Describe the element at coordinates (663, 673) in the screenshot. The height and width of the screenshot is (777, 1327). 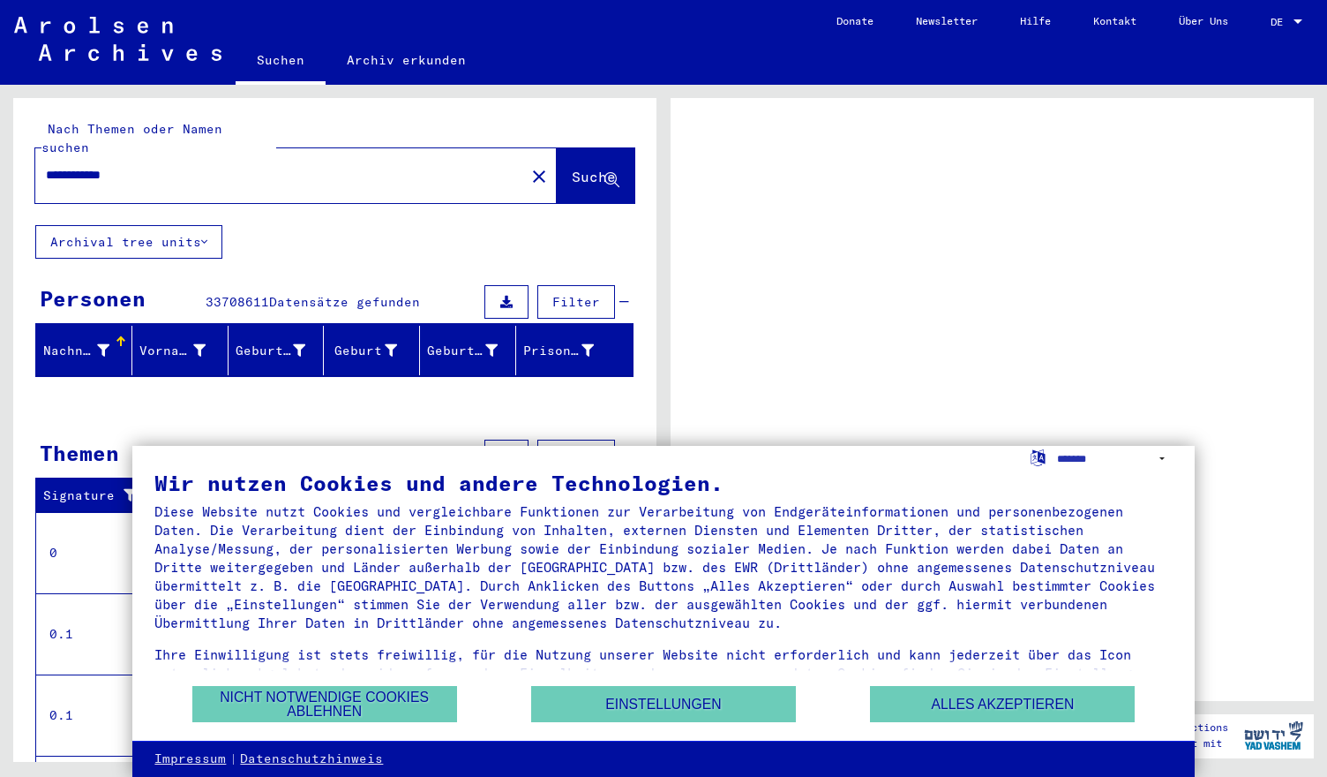
I see `div: Ihre Einwilligung ist stets freiwillig, für die Nutzung unserer Website nicht erforderlich und ka...` at that location.